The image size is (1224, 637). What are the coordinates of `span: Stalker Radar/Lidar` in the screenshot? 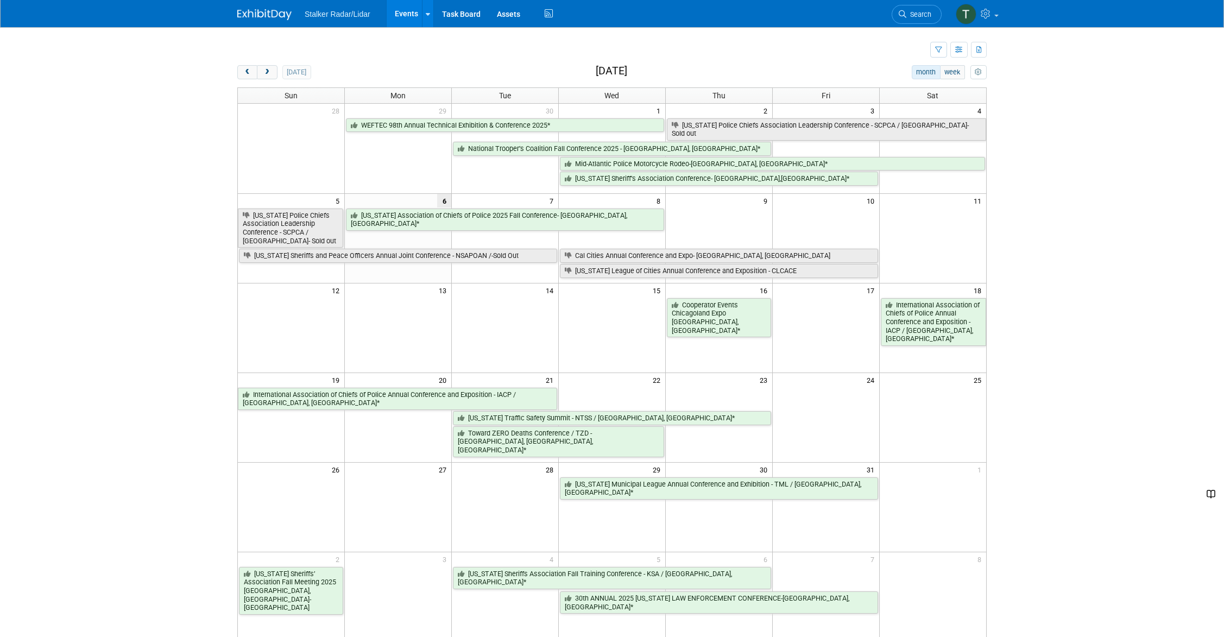 It's located at (337, 14).